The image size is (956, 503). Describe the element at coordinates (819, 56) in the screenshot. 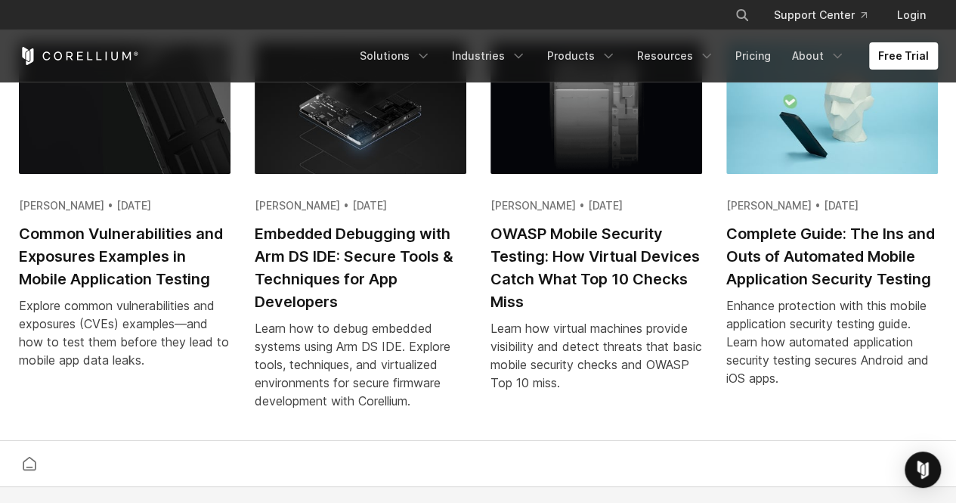

I see `a: About` at that location.